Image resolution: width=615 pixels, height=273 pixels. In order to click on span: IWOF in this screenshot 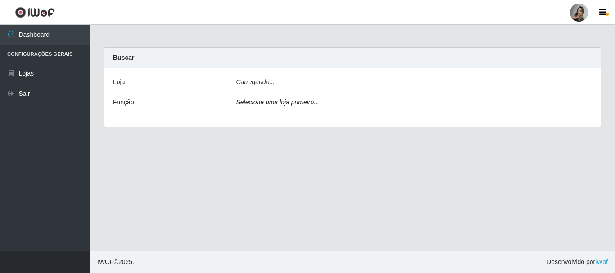, I will do `click(105, 262)`.